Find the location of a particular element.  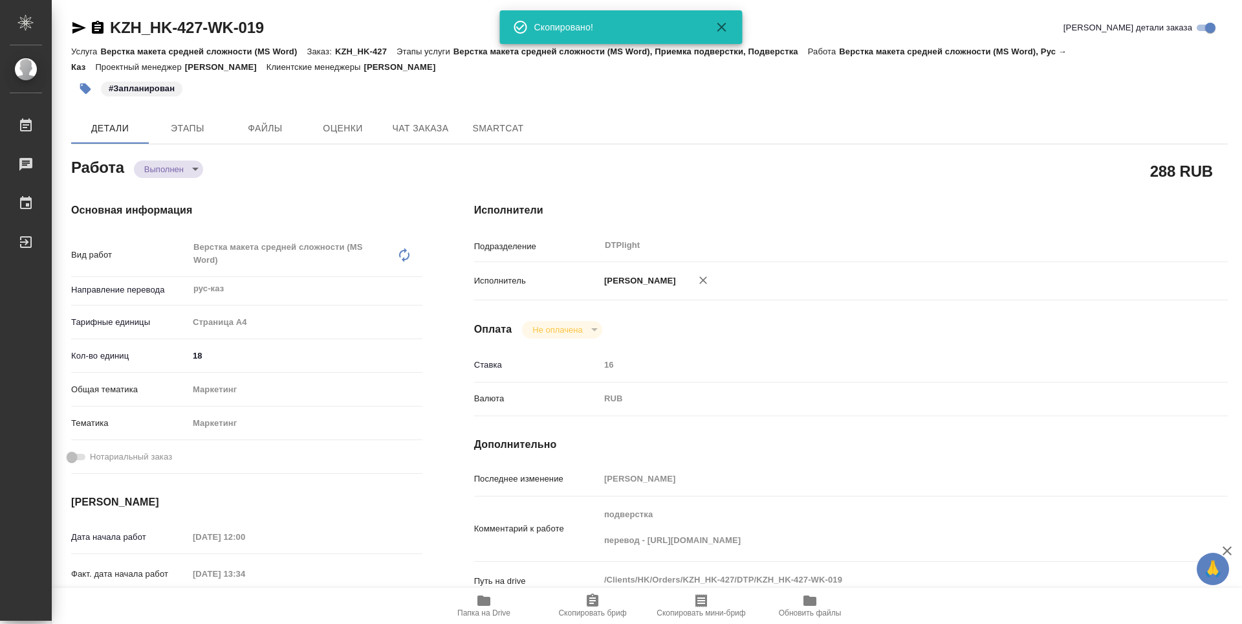

div: Страница А4 is located at coordinates (305, 322).